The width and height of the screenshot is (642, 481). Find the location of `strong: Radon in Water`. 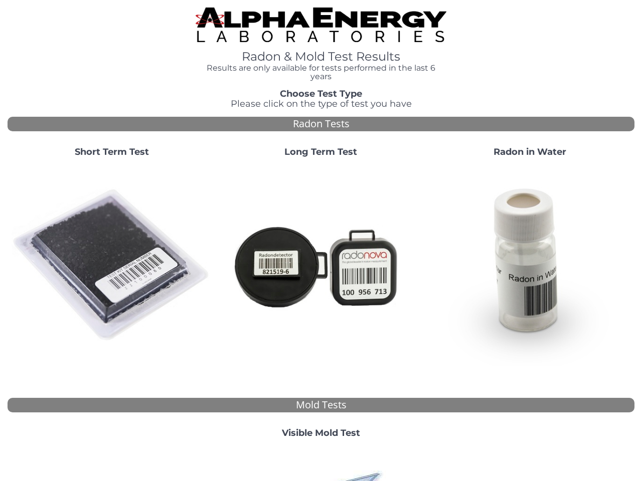

strong: Radon in Water is located at coordinates (529, 152).